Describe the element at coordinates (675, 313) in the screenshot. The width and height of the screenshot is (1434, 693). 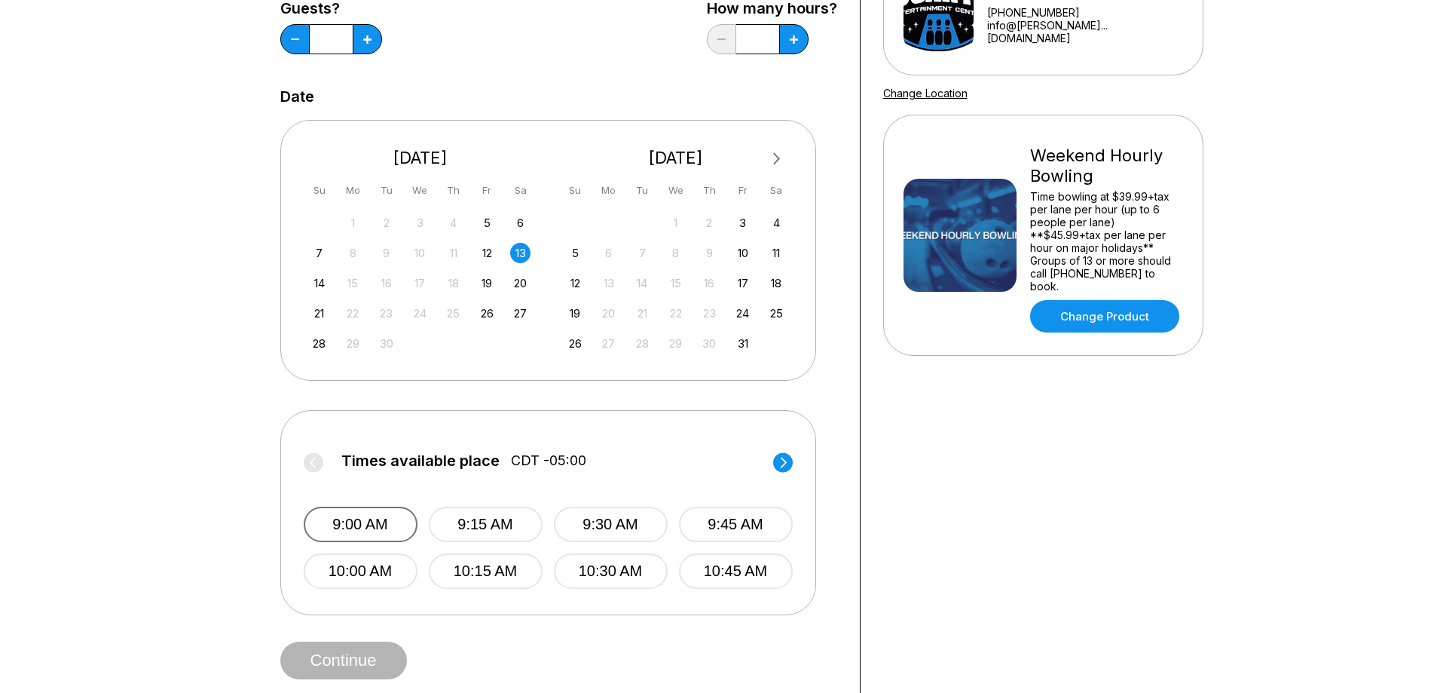
I see `div: Not available Wednesday, October 22nd, 2025` at that location.